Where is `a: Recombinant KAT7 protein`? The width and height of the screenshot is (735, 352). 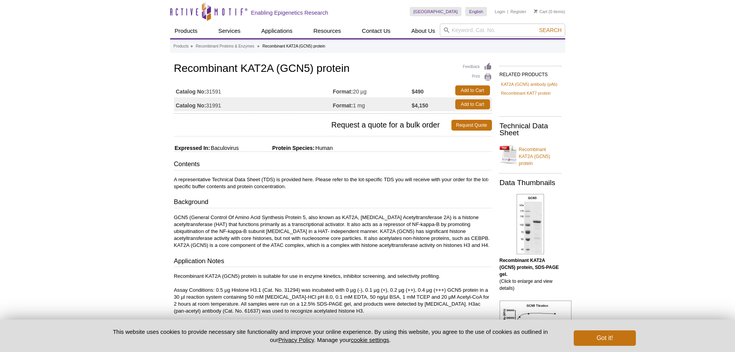
a: Recombinant KAT7 protein is located at coordinates (526, 93).